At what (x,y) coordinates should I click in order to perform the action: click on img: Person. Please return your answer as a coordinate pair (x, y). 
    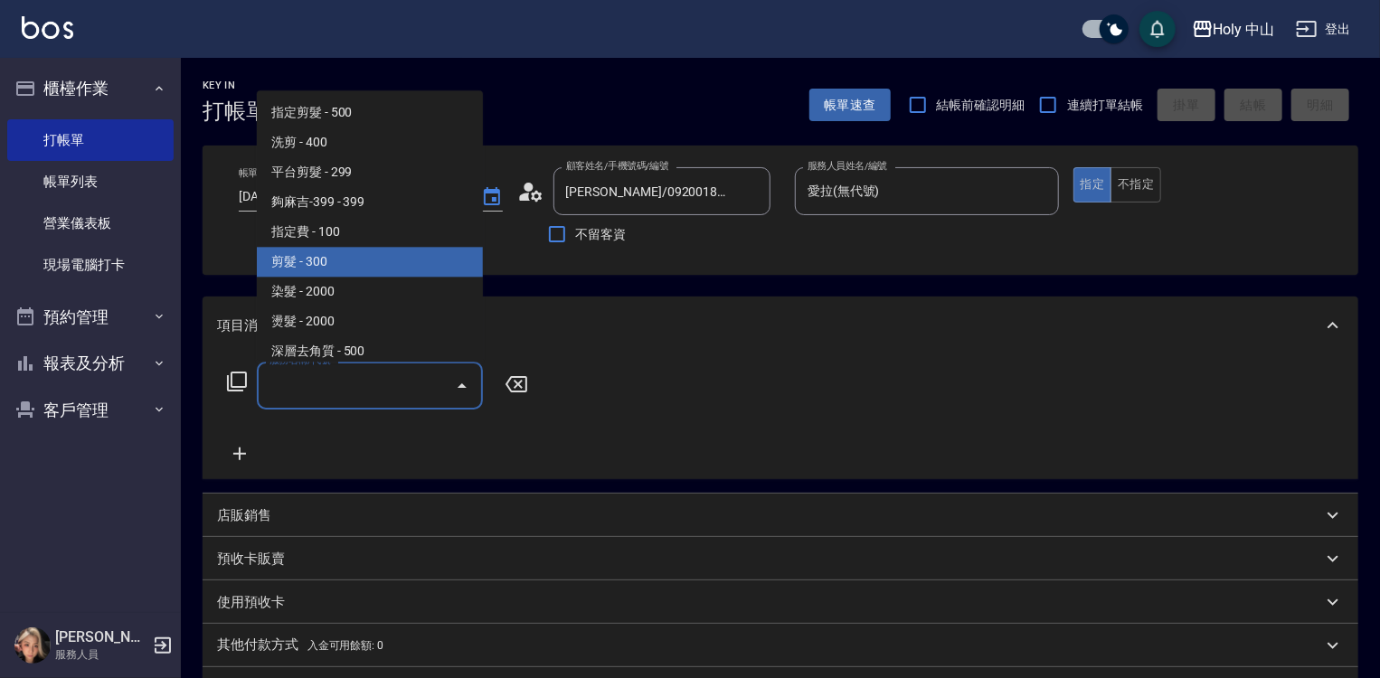
    Looking at the image, I should click on (33, 646).